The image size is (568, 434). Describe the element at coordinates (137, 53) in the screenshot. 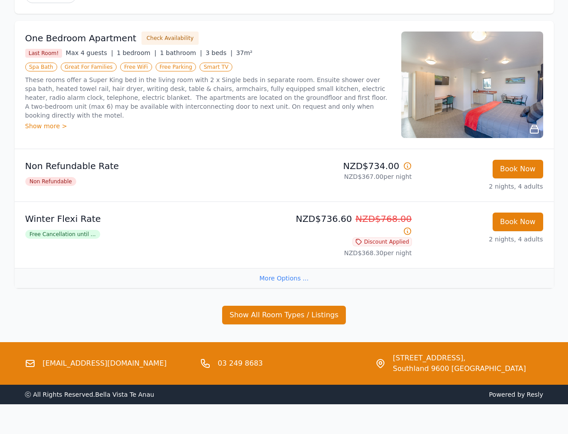

I see `span: 1 bedroom |` at that location.